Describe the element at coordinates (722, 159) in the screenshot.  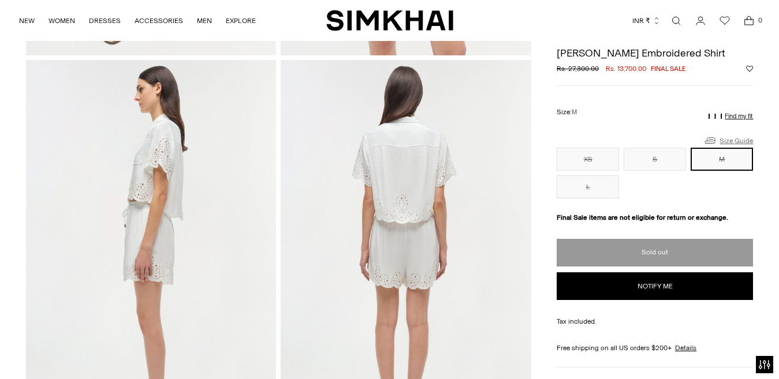
I see `button: M` at that location.